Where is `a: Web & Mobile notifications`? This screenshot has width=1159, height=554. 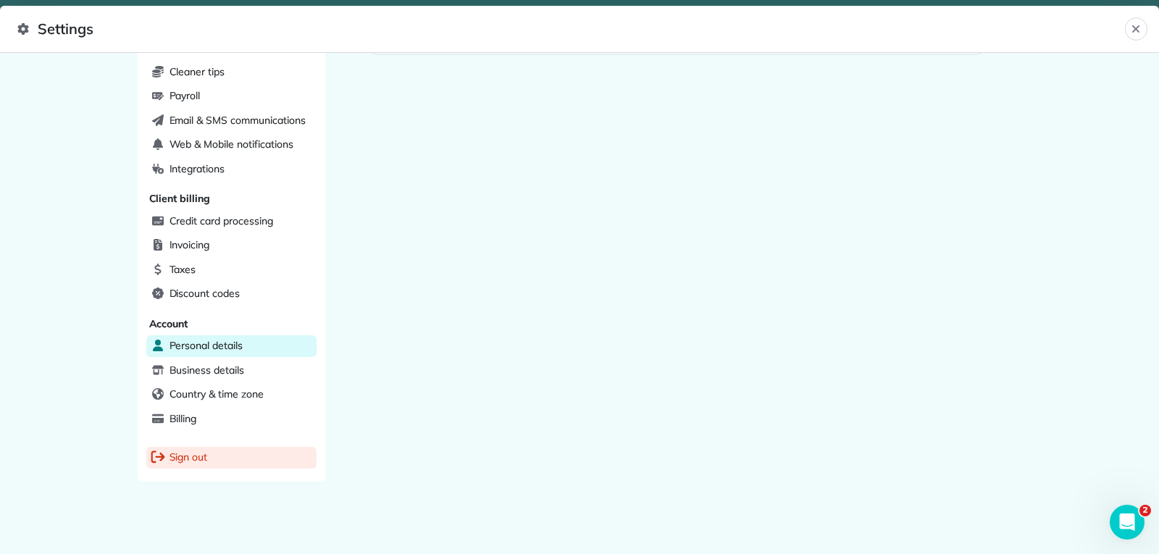 a: Web & Mobile notifications is located at coordinates (231, 145).